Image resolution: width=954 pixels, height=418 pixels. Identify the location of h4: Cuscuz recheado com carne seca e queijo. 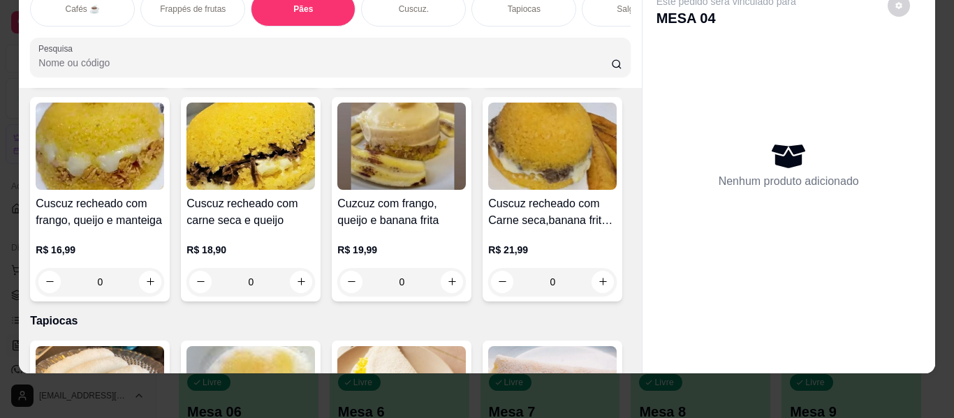
(251, 212).